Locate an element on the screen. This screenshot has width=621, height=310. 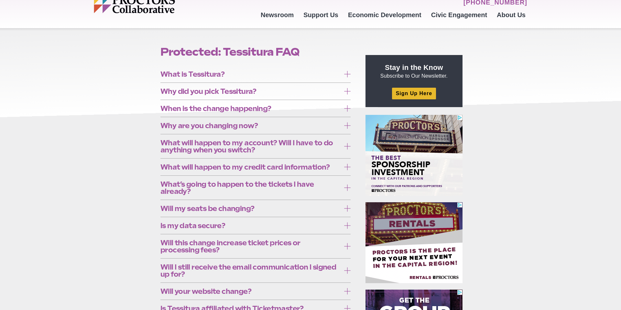
span: Will I still receive the email communication I signed up for? is located at coordinates (251, 271).